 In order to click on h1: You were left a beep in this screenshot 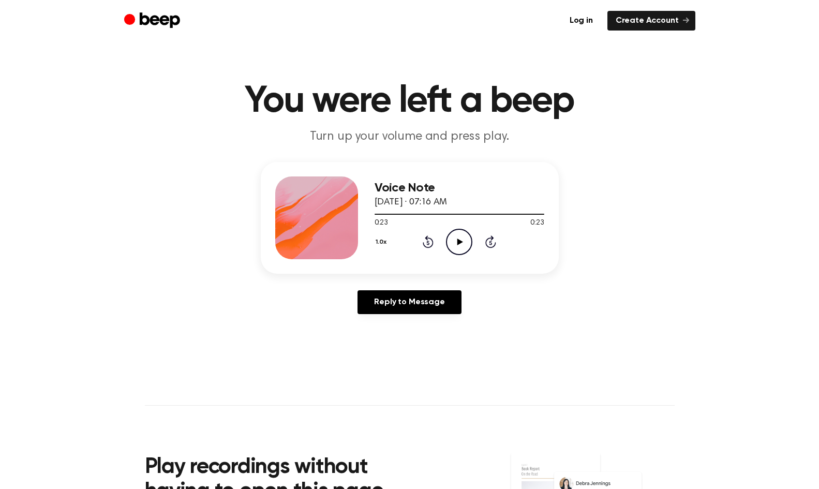, I will do `click(410, 101)`.